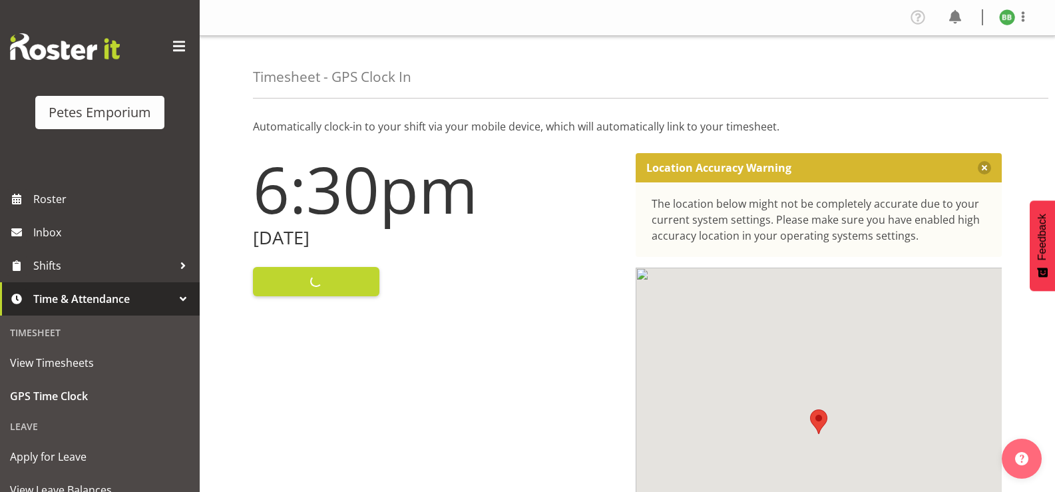  What do you see at coordinates (100, 457) in the screenshot?
I see `span: Apply for Leave` at bounding box center [100, 457].